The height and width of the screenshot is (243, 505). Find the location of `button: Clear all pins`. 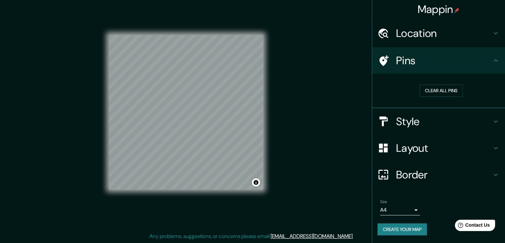

button: Clear all pins is located at coordinates (442, 90).